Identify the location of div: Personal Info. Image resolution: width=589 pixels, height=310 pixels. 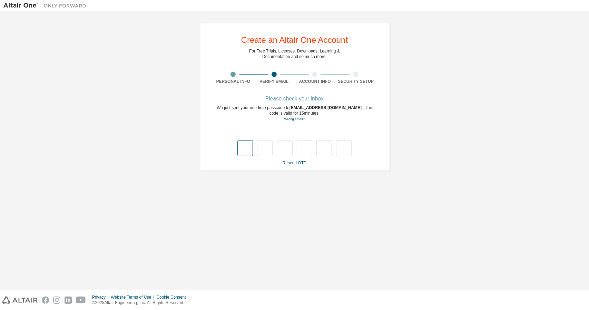
(233, 81).